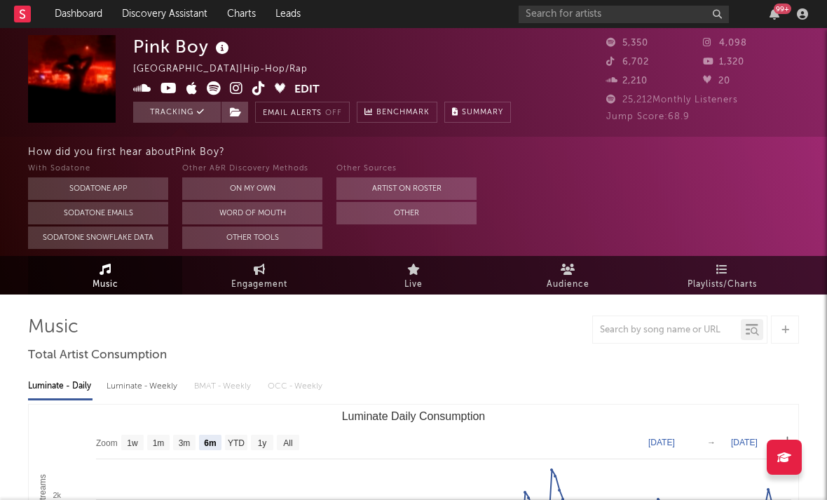  Describe the element at coordinates (302, 112) in the screenshot. I see `button: Email AlertsOff` at that location.